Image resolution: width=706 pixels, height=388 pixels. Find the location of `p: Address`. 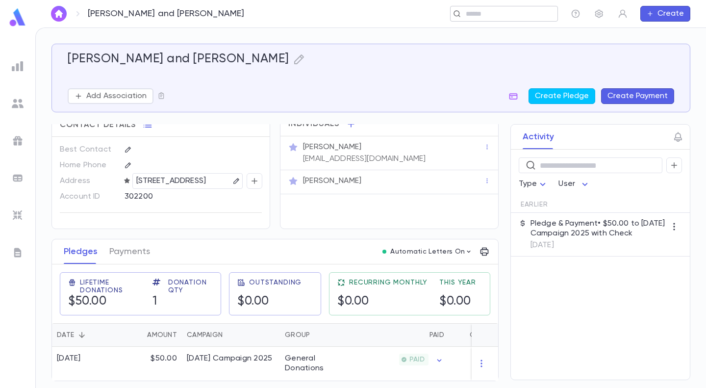

p: Address is located at coordinates (88, 181).